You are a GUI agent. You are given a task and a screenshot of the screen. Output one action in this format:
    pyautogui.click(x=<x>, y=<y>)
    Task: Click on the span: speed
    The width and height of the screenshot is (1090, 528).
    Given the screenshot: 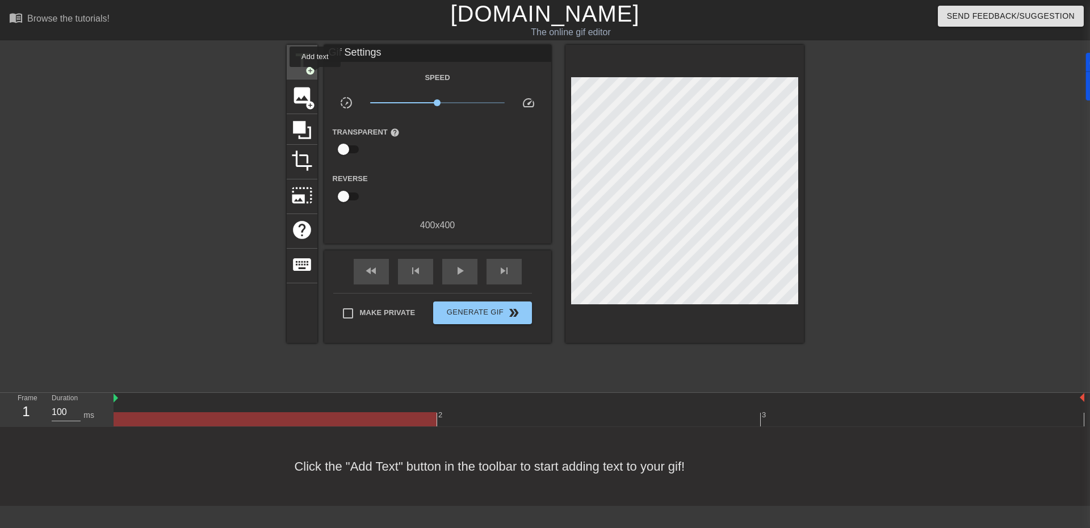 What is the action you would take?
    pyautogui.click(x=529, y=103)
    